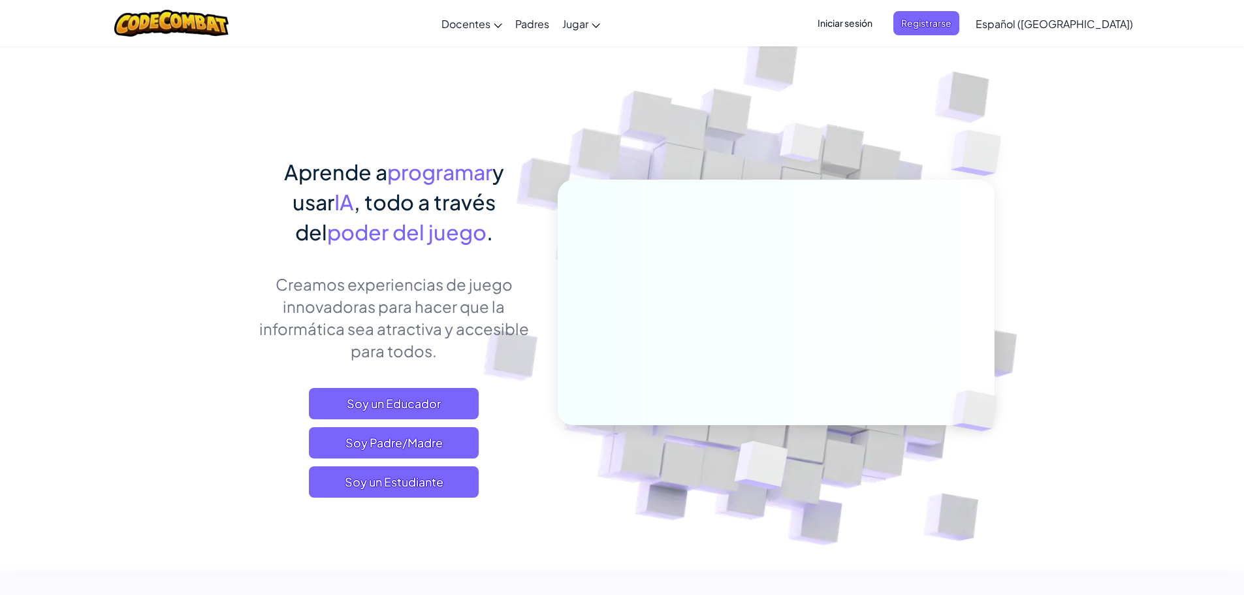 The image size is (1244, 595). What do you see at coordinates (336, 172) in the screenshot?
I see `span: Aprende a` at bounding box center [336, 172].